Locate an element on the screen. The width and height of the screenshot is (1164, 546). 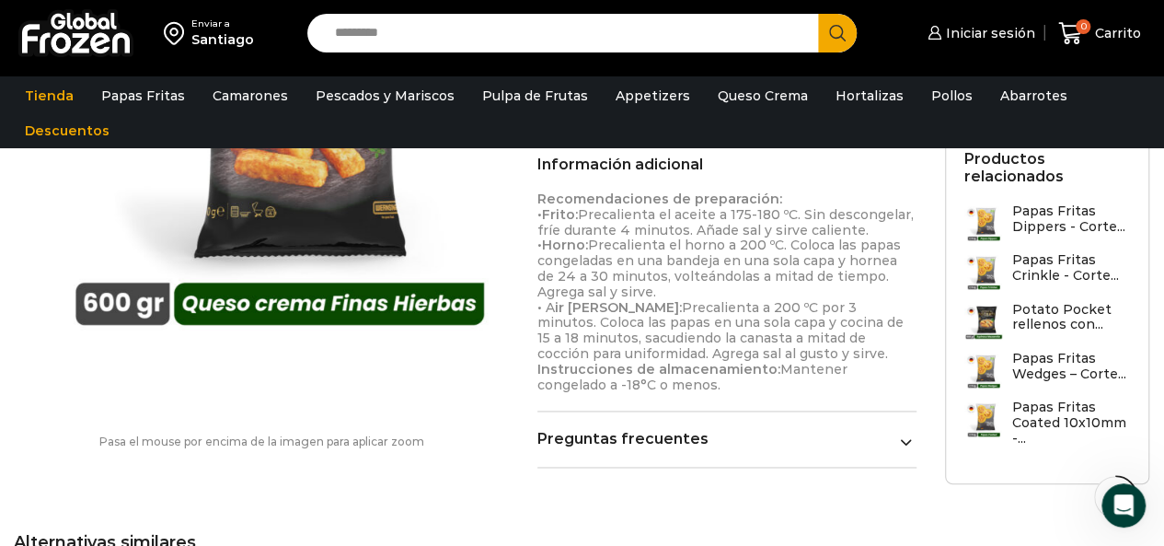
a: Papas Fritas Wedges – Corte... is located at coordinates (1048, 370).